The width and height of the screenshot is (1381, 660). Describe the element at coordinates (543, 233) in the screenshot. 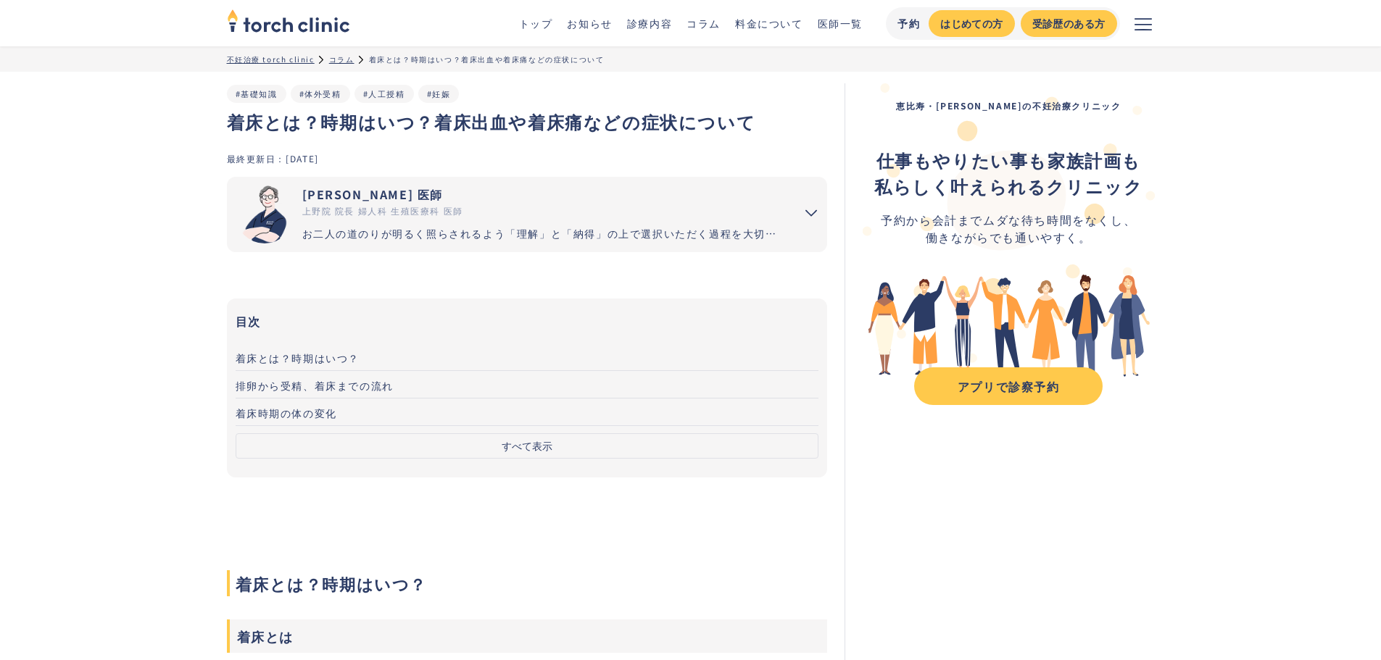

I see `div: お二人の道のりが明るく照らされるよう「理解」と「納得」の上で選択いただく過程を大切にしています。エビデンスに基づいた高水準の医療提供により「幸せな家族計画の実現」をお手伝いさせていただきます。` at that location.